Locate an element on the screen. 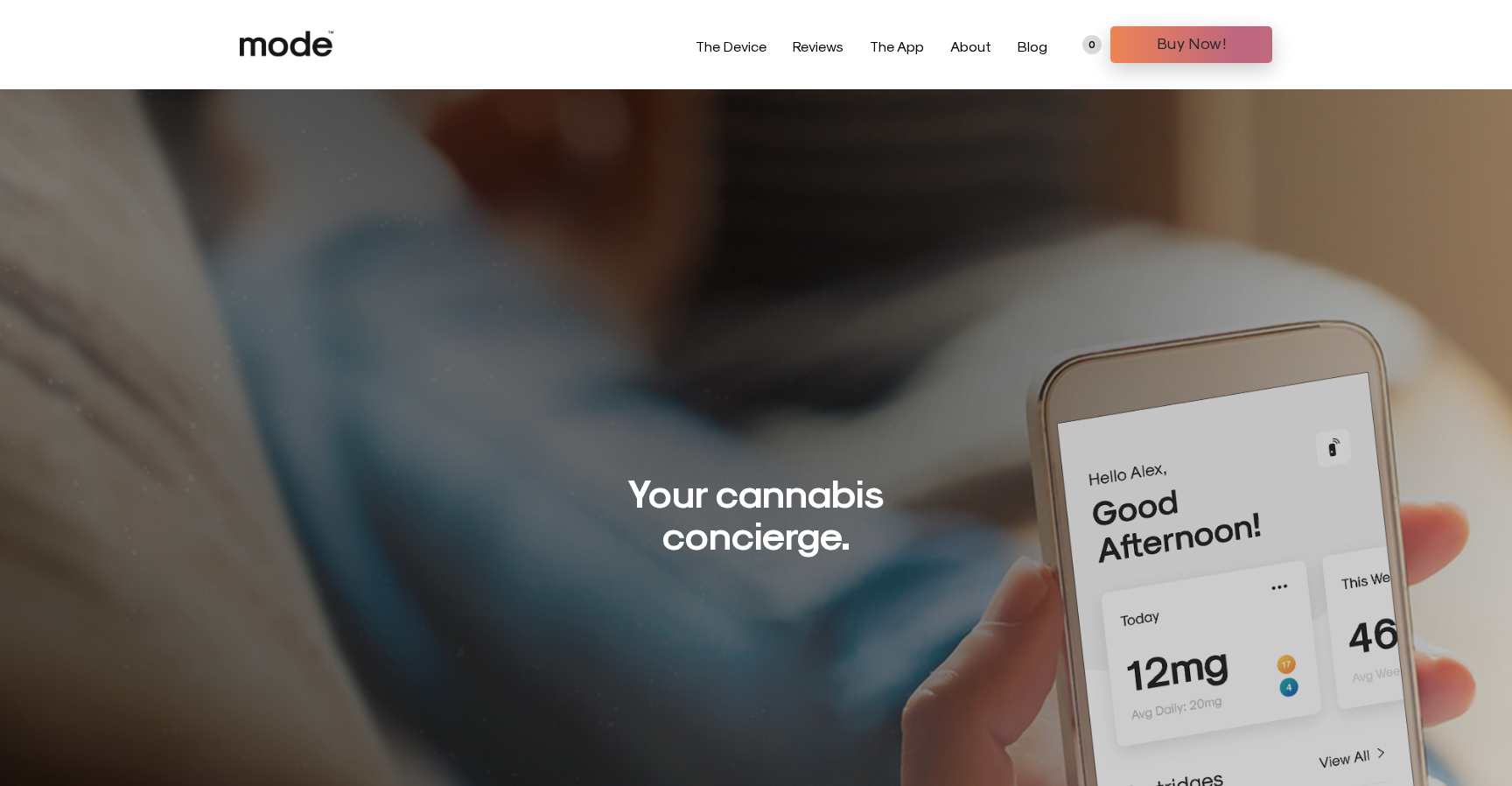 This screenshot has width=1512, height=786. a: The Device is located at coordinates (731, 46).